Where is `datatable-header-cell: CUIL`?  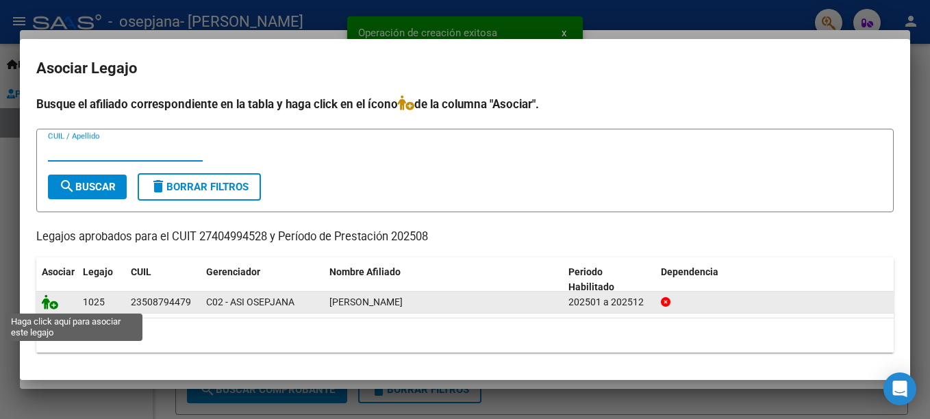
datatable-header-cell: CUIL is located at coordinates (163, 280).